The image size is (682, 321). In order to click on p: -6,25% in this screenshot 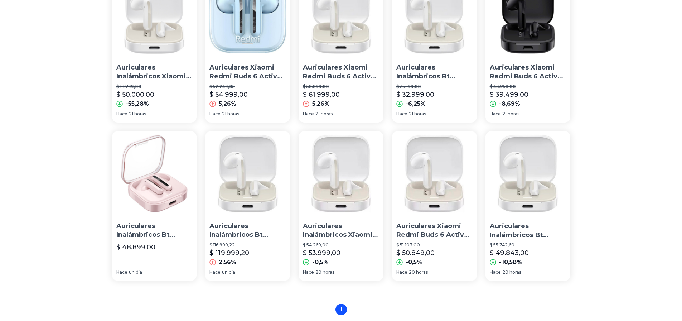, I will do `click(416, 104)`.